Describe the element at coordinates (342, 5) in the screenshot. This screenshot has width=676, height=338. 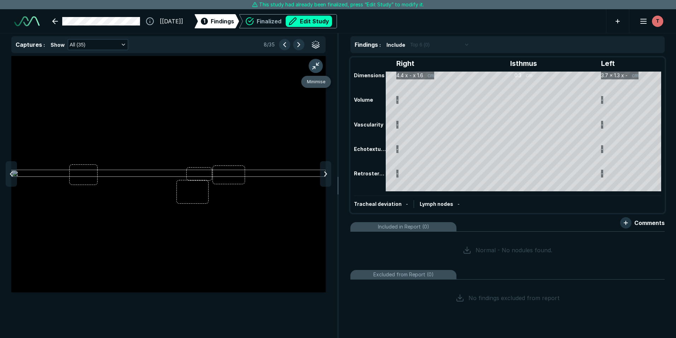
I see `span: This study had already been finalized, press “Edit Study” to modify it.` at that location.